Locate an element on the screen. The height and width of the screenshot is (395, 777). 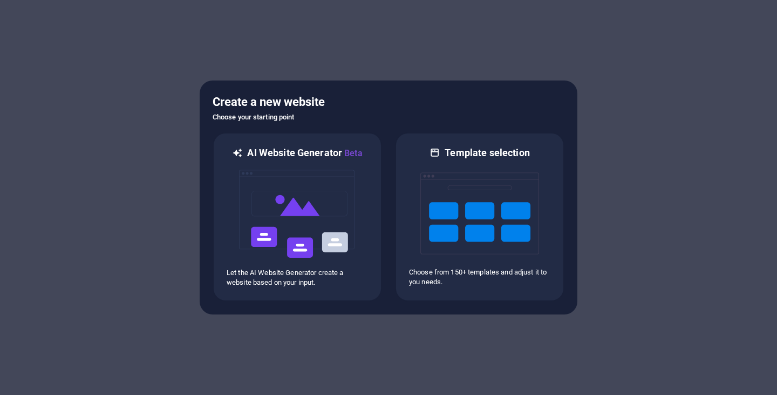
p: Let the AI Website Generator create a website based on your input. is located at coordinates (297, 278).